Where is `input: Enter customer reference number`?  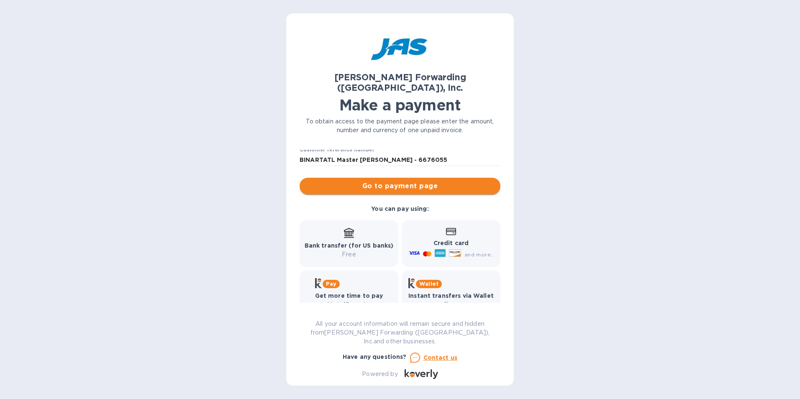
input: Enter customer reference number is located at coordinates (400, 160).